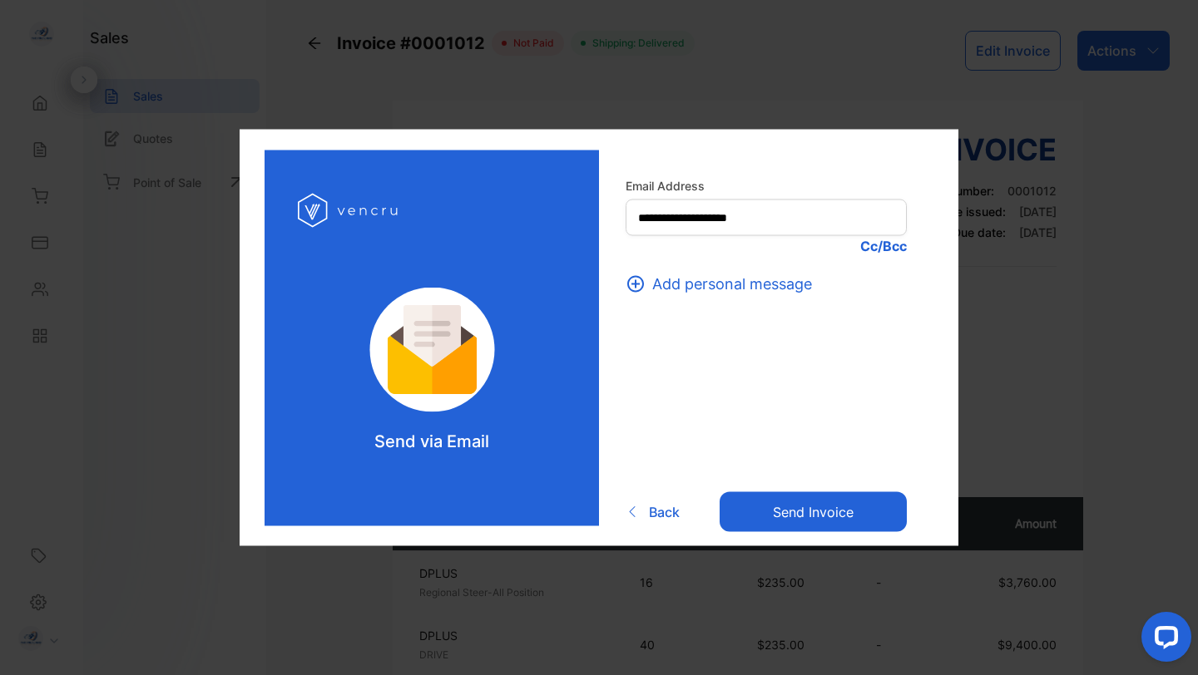 Image resolution: width=1198 pixels, height=675 pixels. What do you see at coordinates (766, 246) in the screenshot?
I see `p: Cc/Bcc` at bounding box center [766, 246].